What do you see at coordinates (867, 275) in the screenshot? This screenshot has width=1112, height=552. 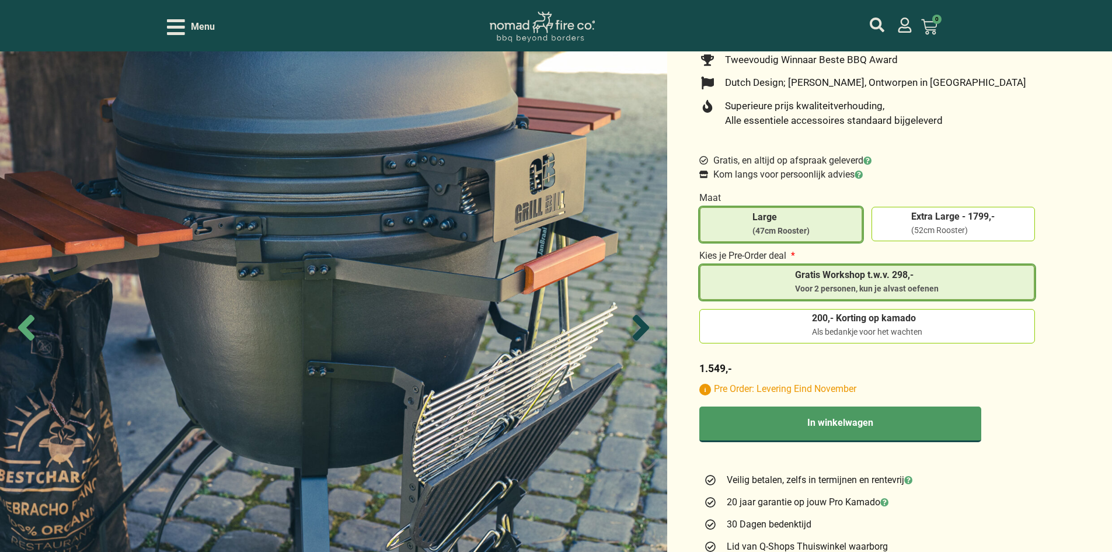 I see `span: Gratis Workshop t.w.v. 298,-` at bounding box center [867, 275].